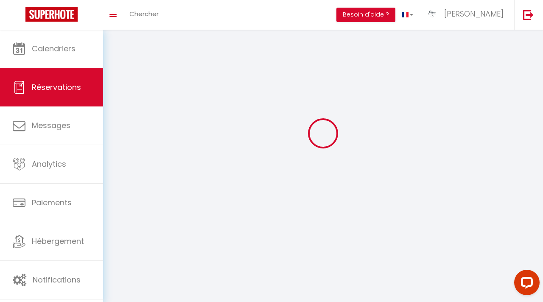 The height and width of the screenshot is (302, 543). What do you see at coordinates (366, 15) in the screenshot?
I see `button: Besoin d'aide ?` at bounding box center [366, 15].